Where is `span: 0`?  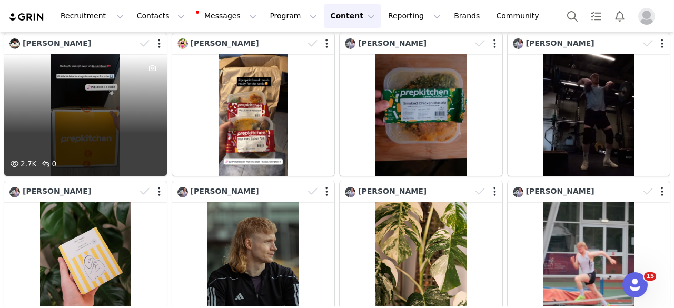 span: 0 is located at coordinates (48, 164).